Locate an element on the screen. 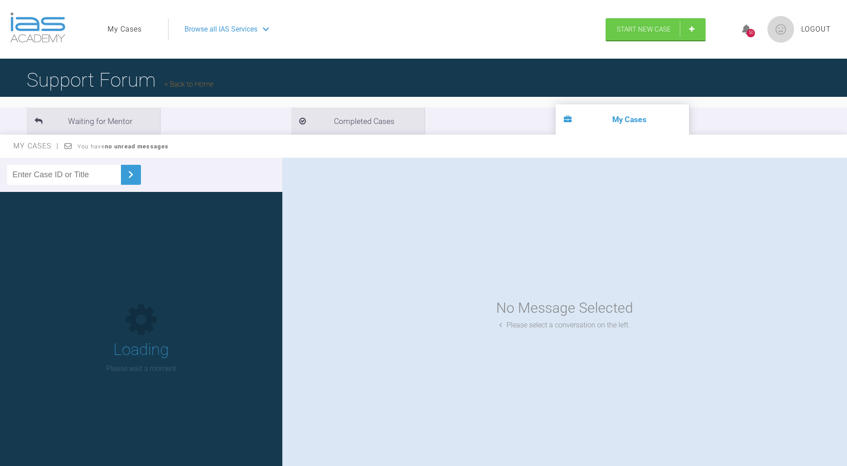 This screenshot has width=847, height=466. p: Please wait a moment is located at coordinates (141, 369).